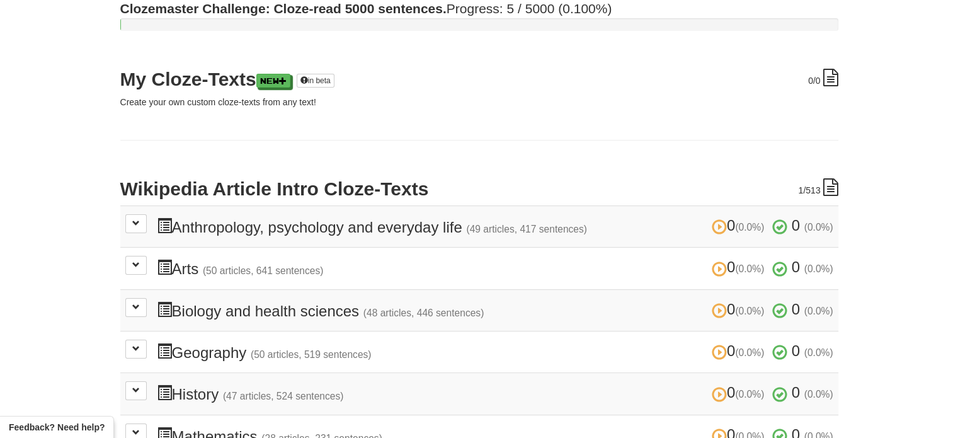 Image resolution: width=958 pixels, height=438 pixels. Describe the element at coordinates (495, 268) in the screenshot. I see `h3: Arts` at that location.